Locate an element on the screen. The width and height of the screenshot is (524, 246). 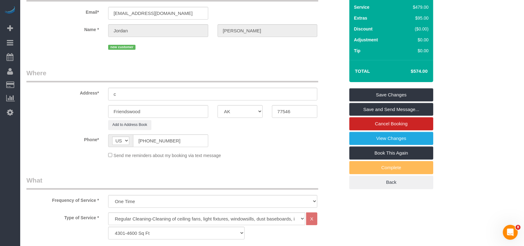
label: Type of Service * is located at coordinates (62, 216).